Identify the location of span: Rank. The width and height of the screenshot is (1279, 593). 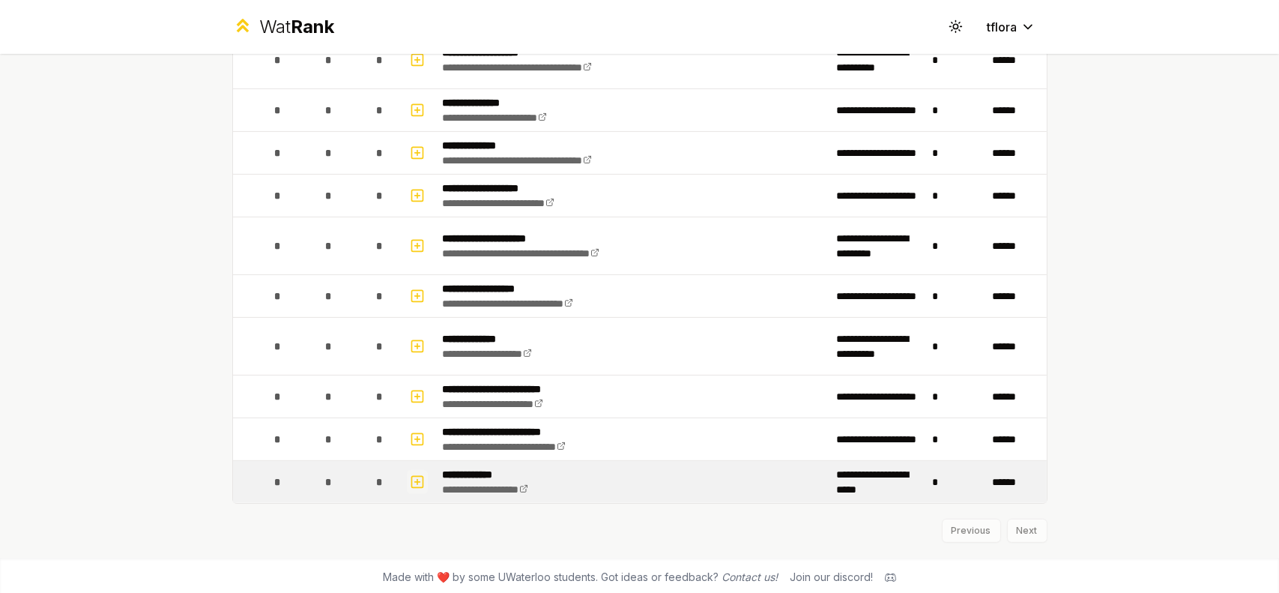
(312, 26).